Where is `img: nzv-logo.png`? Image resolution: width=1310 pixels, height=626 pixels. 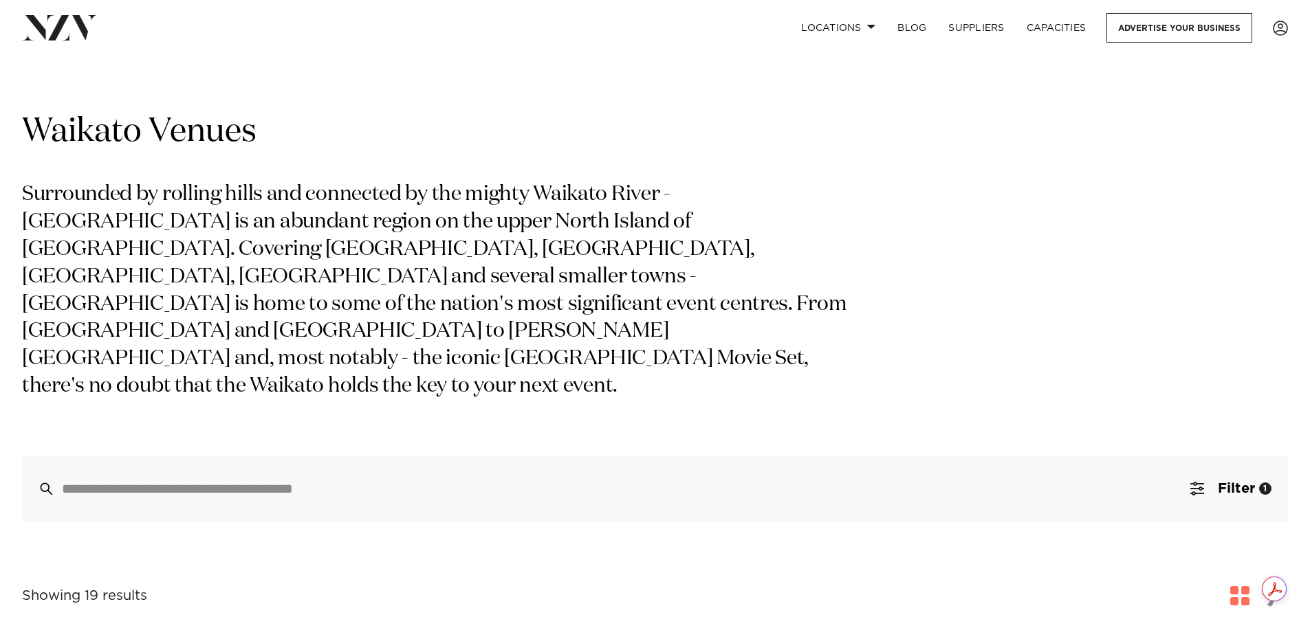
img: nzv-logo.png is located at coordinates (59, 27).